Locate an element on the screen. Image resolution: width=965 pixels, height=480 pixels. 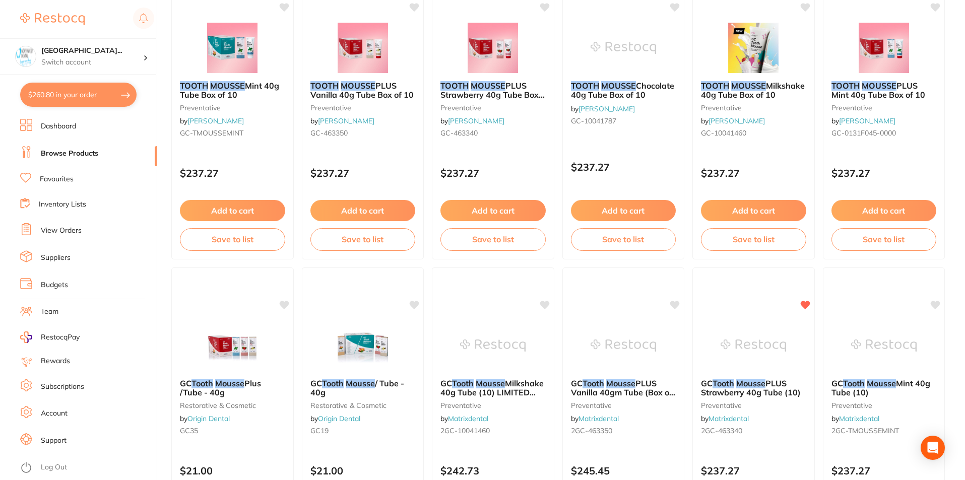
b: GC Tooth Mousse PLUS Strawberry 40g Tube (10) is located at coordinates (754, 388).